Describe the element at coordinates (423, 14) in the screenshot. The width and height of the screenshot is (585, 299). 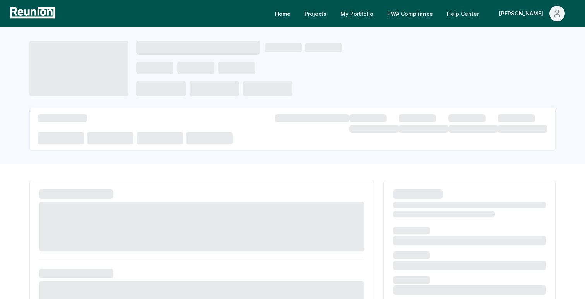
I see `nav: Main` at that location.